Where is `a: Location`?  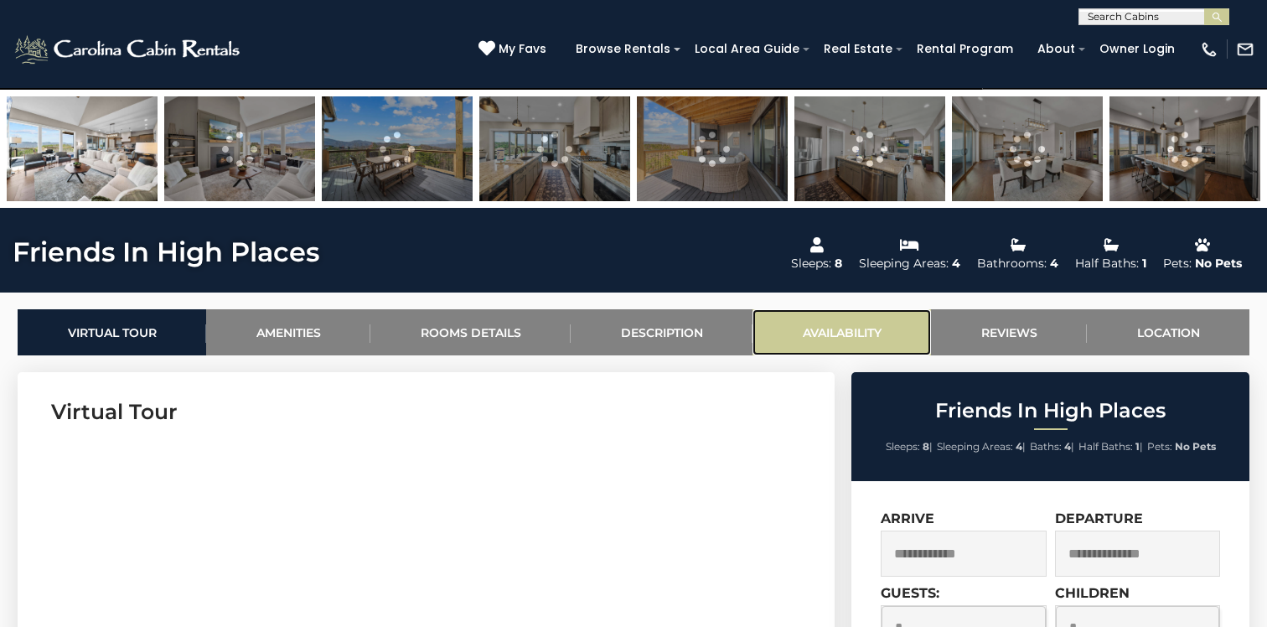
a: Location is located at coordinates (1169, 332).